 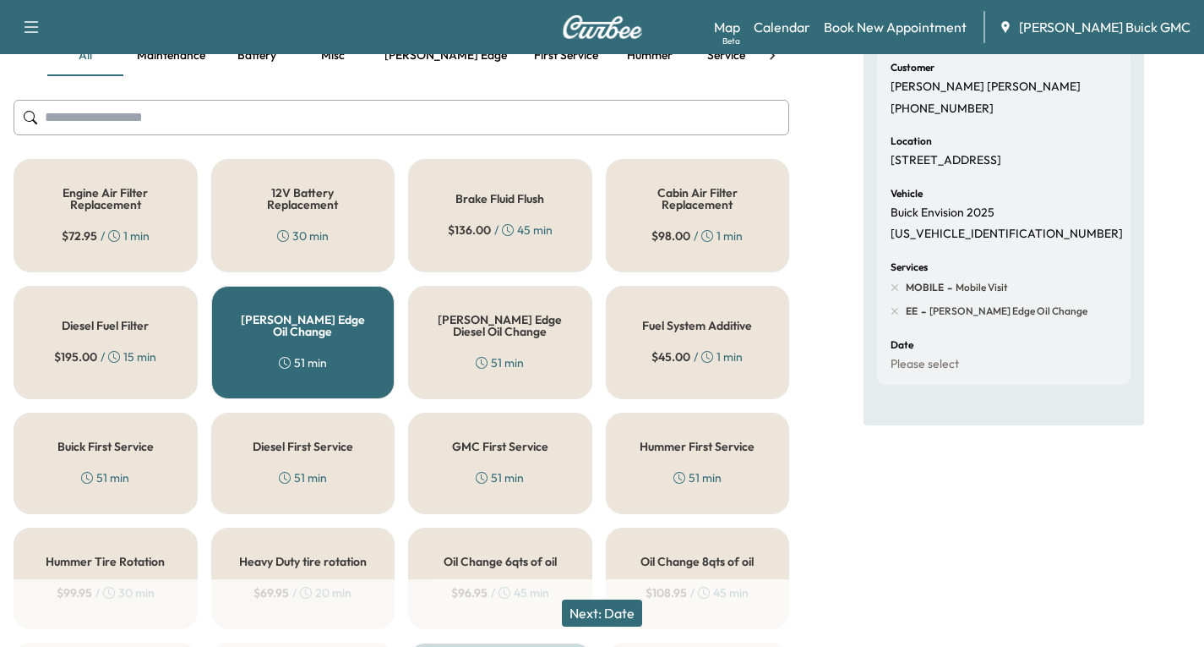 I want to click on h5: GMC First Service, so click(x=500, y=446).